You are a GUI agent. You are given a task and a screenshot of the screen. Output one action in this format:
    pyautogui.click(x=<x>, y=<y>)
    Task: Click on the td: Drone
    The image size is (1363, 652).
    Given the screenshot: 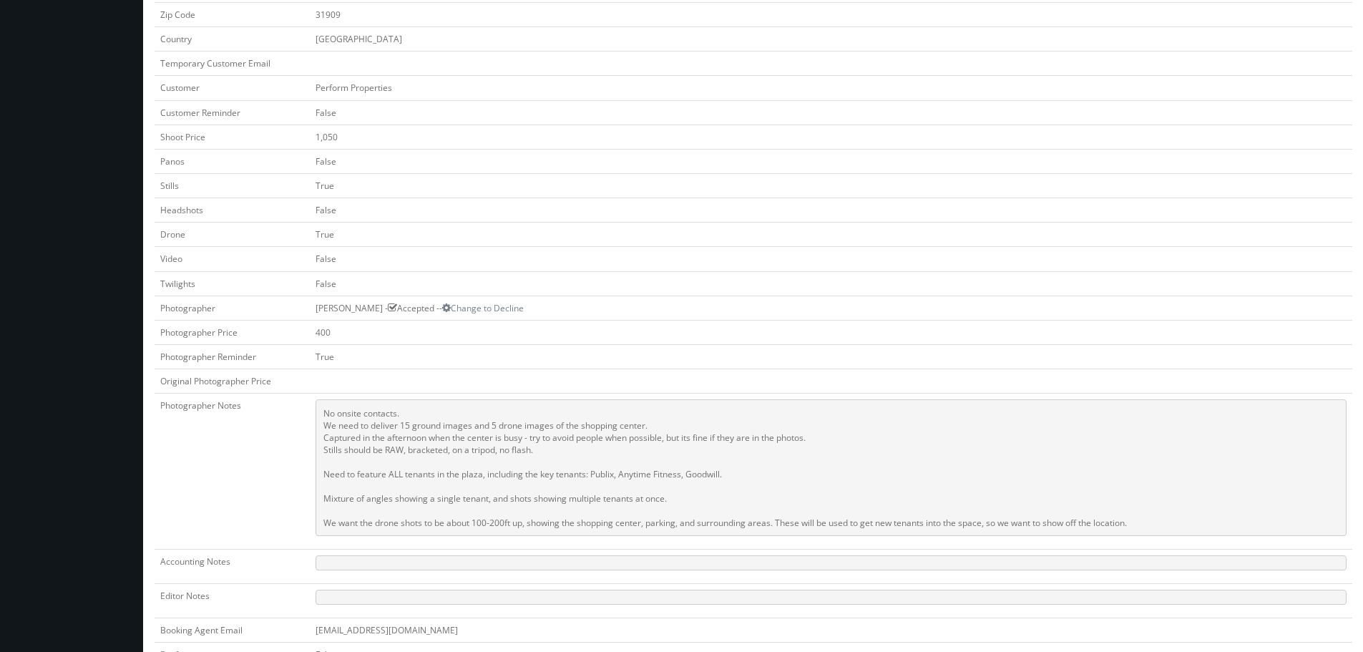 What is the action you would take?
    pyautogui.click(x=232, y=235)
    